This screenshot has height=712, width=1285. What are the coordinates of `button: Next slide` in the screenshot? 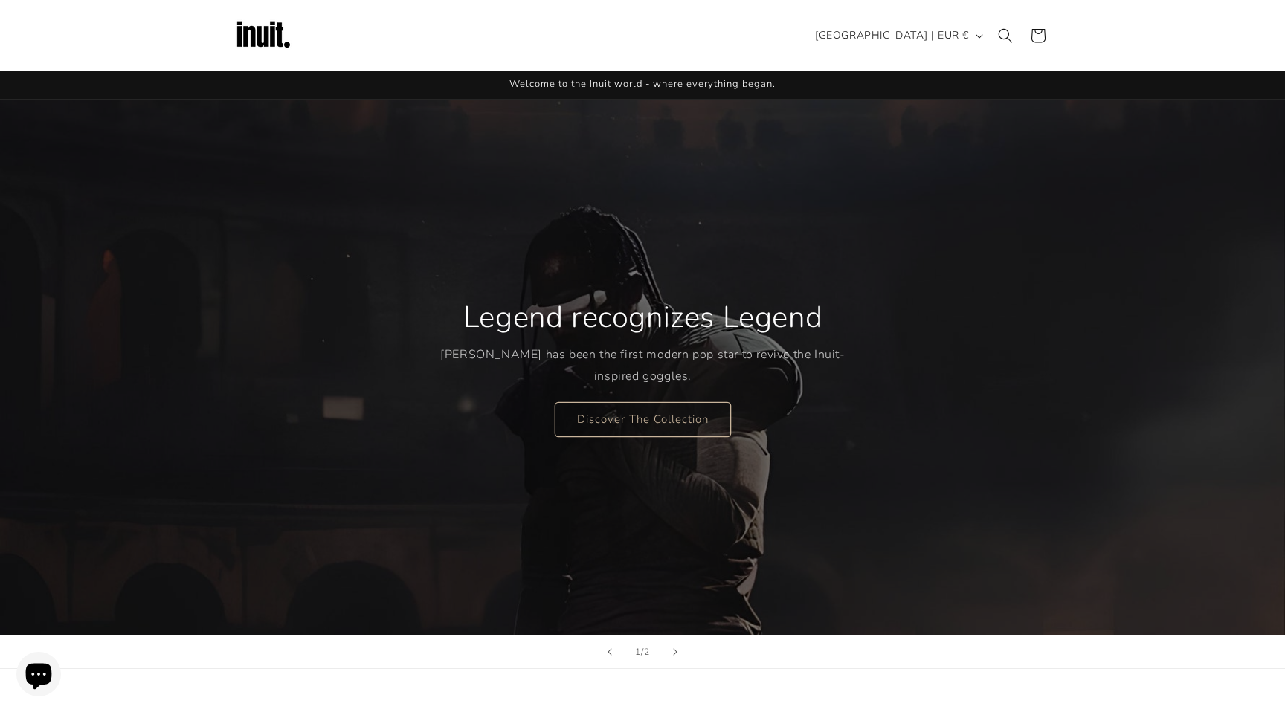 It's located at (675, 652).